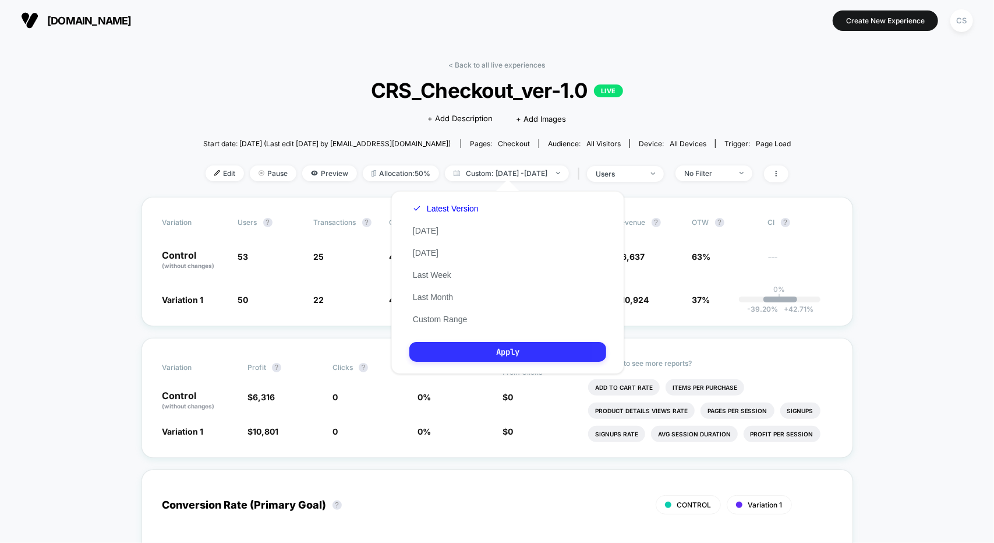 This screenshot has width=994, height=543. What do you see at coordinates (401, 173) in the screenshot?
I see `span: Allocation: 50%` at bounding box center [401, 173].